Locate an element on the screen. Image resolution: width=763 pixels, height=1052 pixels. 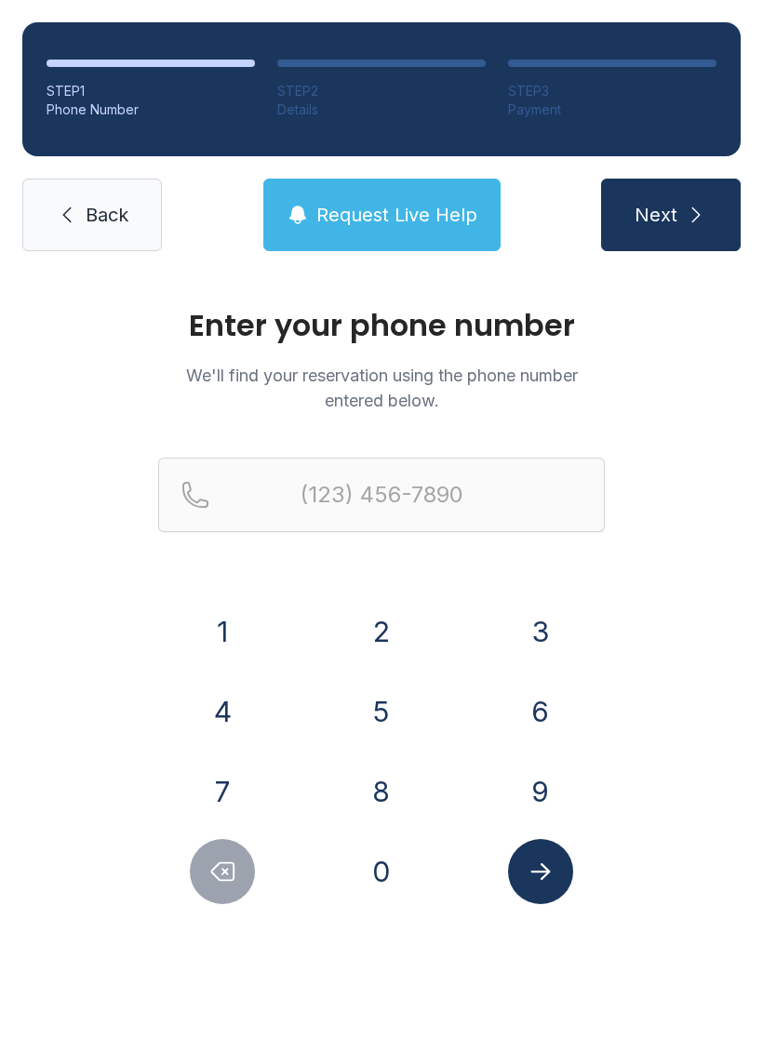
button: 4 is located at coordinates (222, 712).